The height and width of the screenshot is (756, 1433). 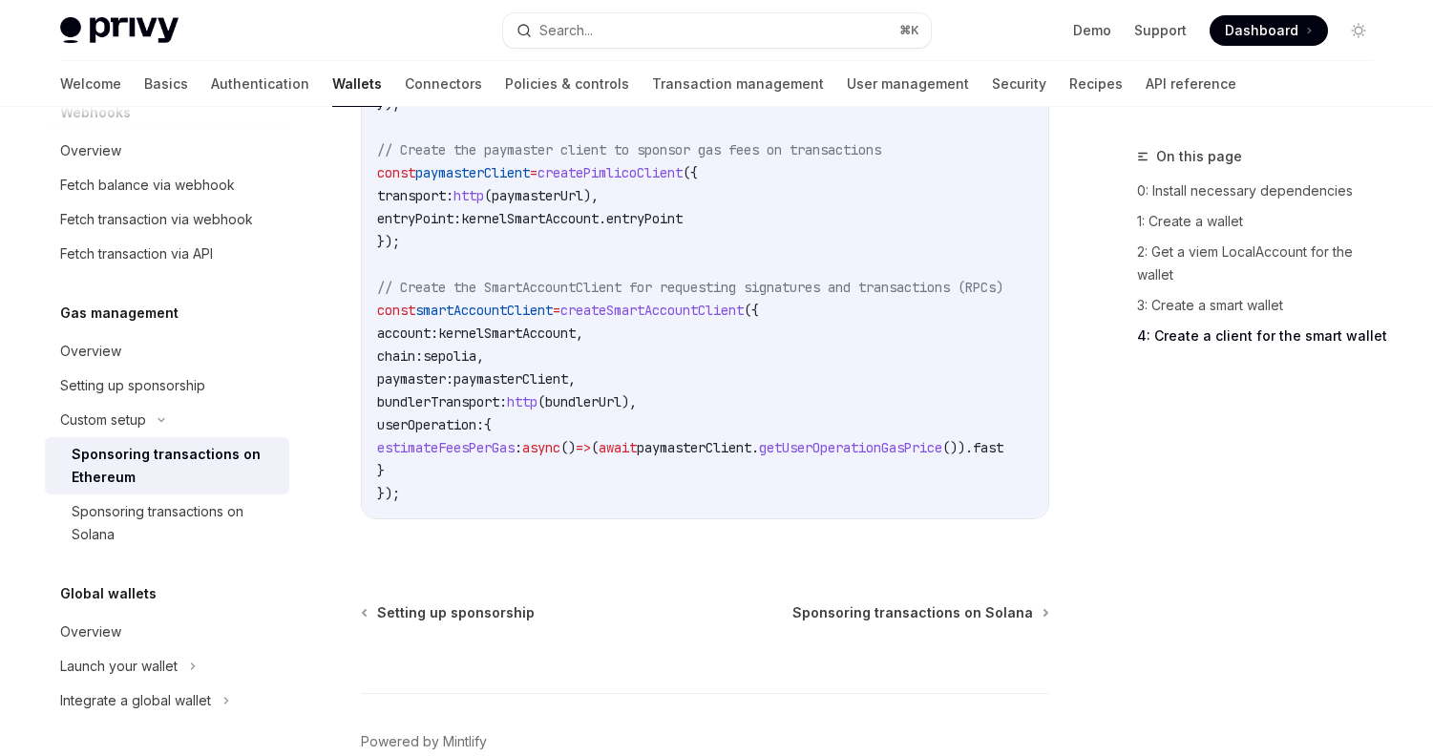 What do you see at coordinates (1263, 306) in the screenshot?
I see `a: 3: Create a smart wallet` at bounding box center [1263, 306].